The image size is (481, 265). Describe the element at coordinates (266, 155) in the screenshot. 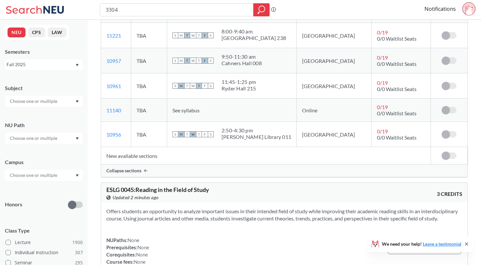

I see `td: New available sections` at that location.